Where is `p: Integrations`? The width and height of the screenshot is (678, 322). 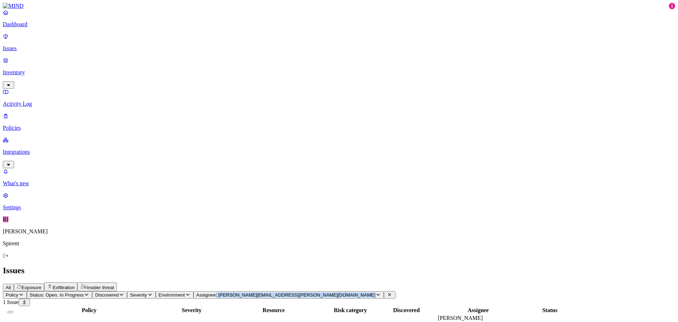
p: Integrations is located at coordinates (339, 152).